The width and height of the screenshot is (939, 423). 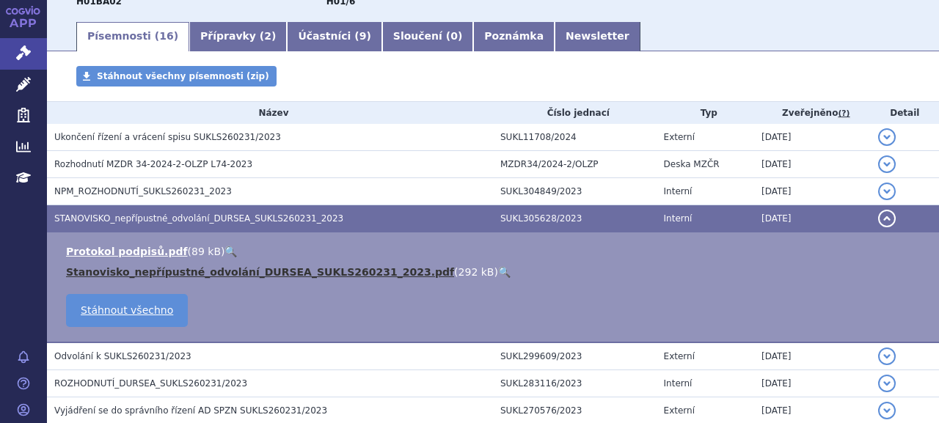 What do you see at coordinates (166, 36) in the screenshot?
I see `span: 16` at bounding box center [166, 36].